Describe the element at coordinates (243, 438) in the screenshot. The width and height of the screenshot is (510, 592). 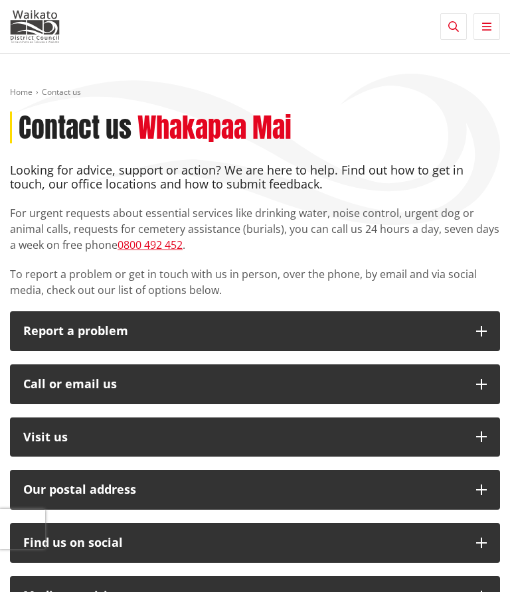
I see `p: Visit us` at that location.